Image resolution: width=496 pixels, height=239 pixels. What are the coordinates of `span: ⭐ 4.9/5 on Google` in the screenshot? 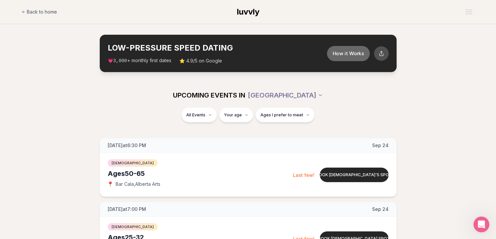 It's located at (200, 61).